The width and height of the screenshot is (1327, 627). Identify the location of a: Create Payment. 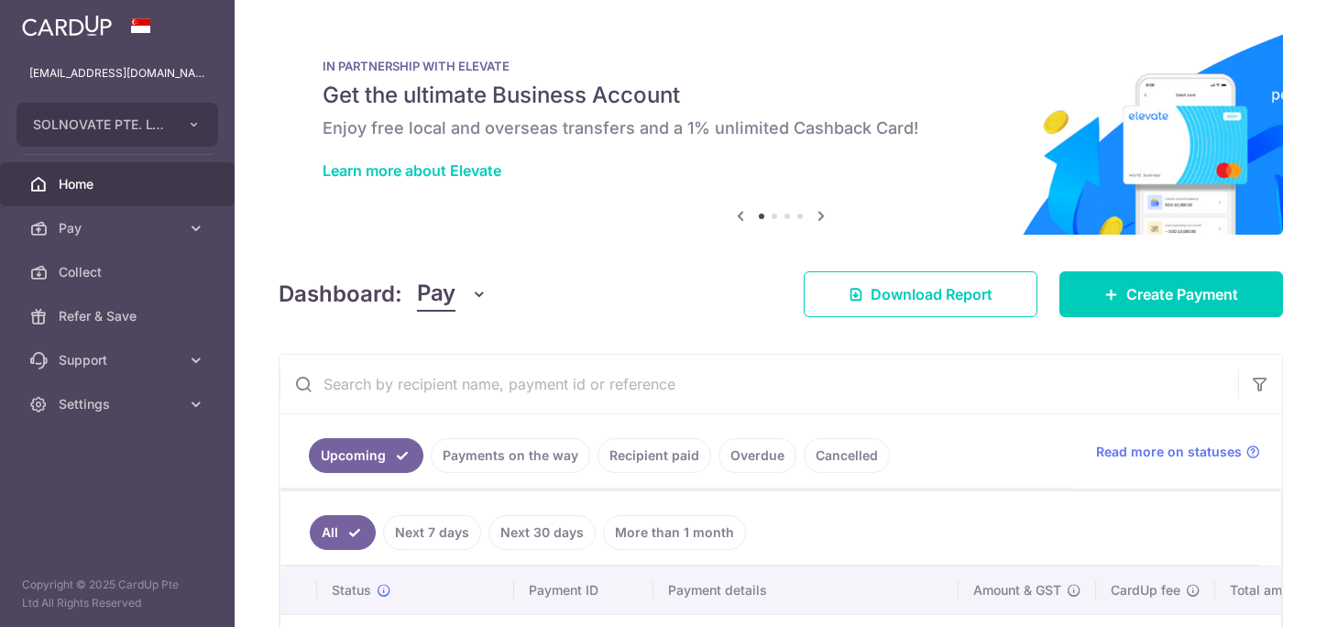
(1171, 294).